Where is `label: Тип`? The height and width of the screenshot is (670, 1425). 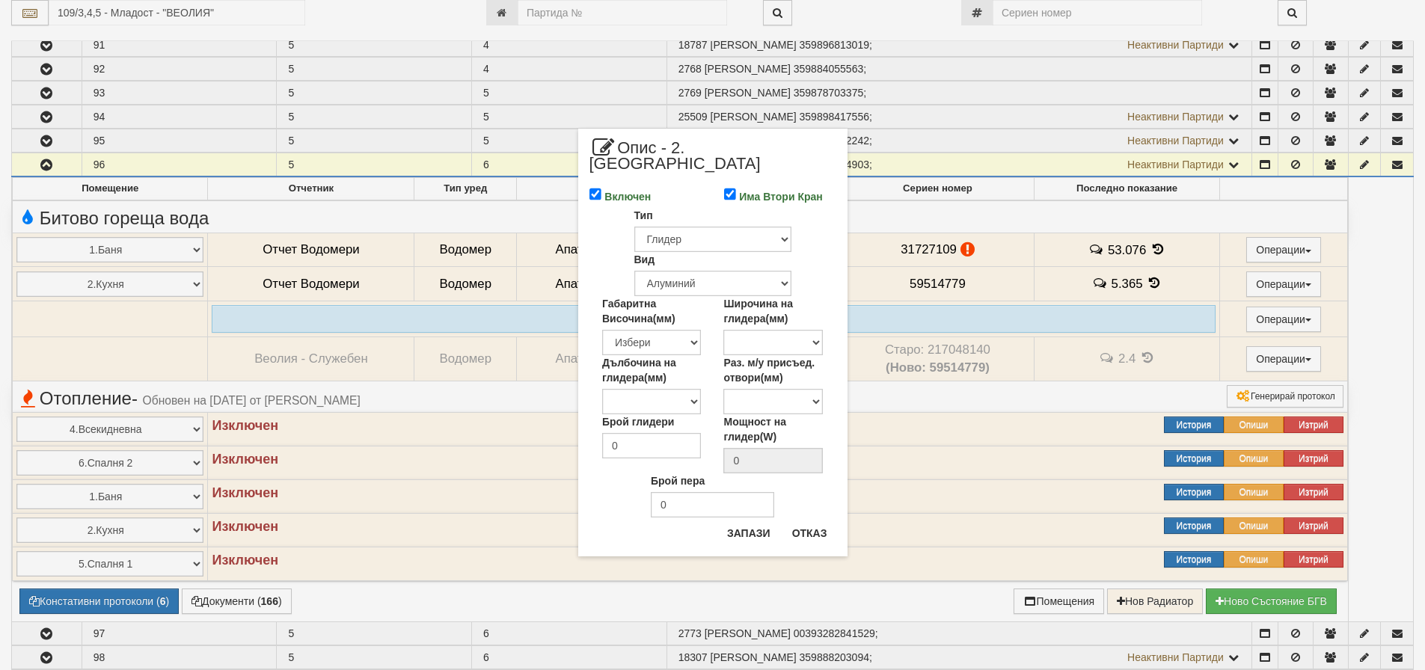
label: Тип is located at coordinates (643, 215).